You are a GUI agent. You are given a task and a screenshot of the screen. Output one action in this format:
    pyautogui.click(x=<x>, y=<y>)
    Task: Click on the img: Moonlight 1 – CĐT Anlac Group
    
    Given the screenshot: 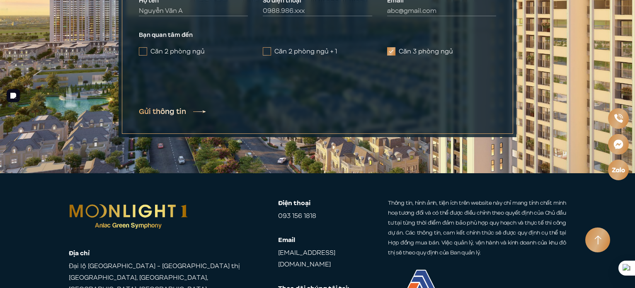 What is the action you would take?
    pyautogui.click(x=128, y=216)
    